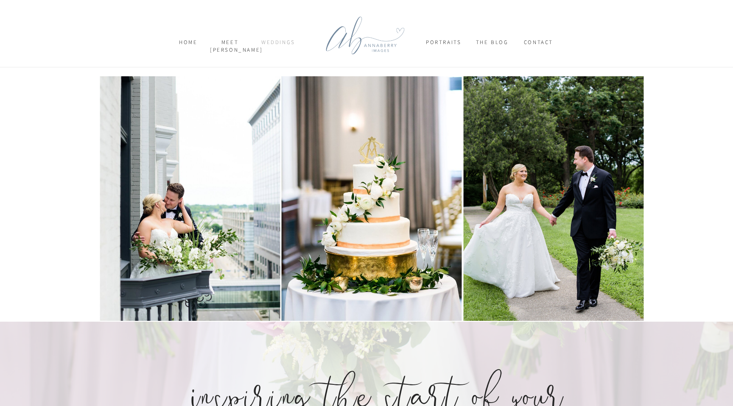 The image size is (733, 406). What do you see at coordinates (492, 46) in the screenshot?
I see `a: THE BLOG` at bounding box center [492, 46].